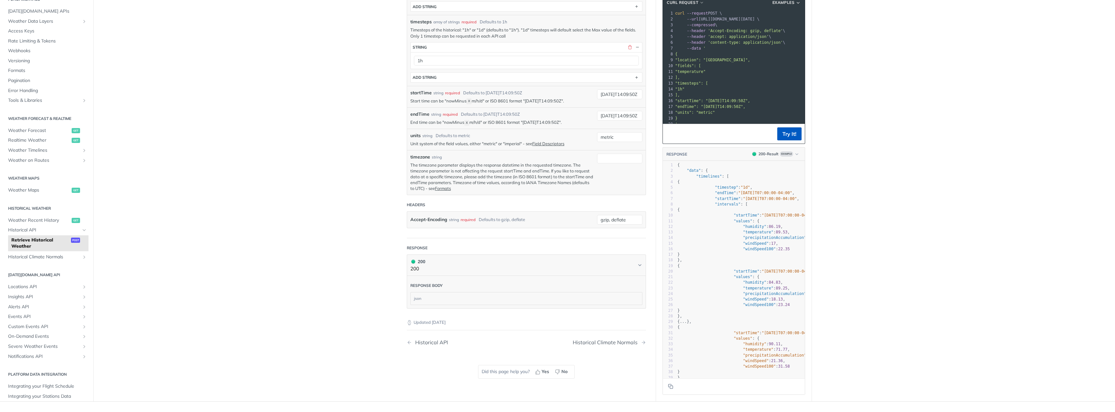 Image resolution: width=1115 pixels, height=412 pixels. I want to click on span: "endTime", so click(725, 193).